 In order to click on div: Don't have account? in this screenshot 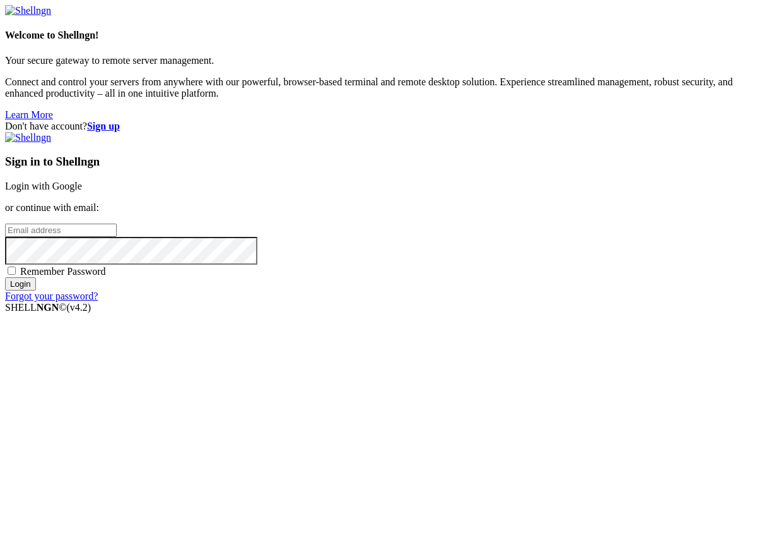, I will do `click(379, 126)`.